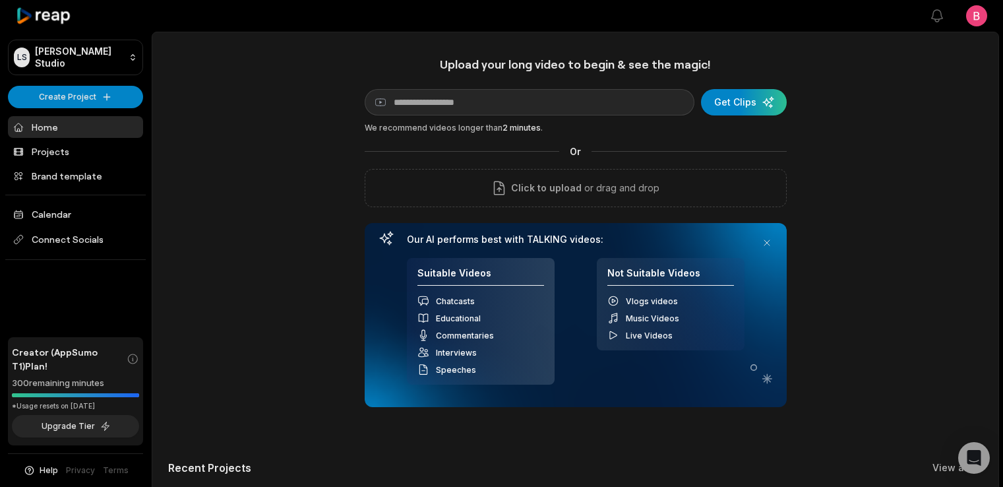 This screenshot has width=1003, height=487. I want to click on button: Create Project, so click(75, 97).